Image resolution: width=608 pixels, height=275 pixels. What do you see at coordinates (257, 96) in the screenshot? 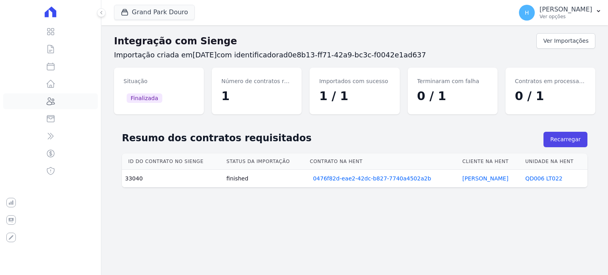
I see `dd: 1` at bounding box center [257, 96].